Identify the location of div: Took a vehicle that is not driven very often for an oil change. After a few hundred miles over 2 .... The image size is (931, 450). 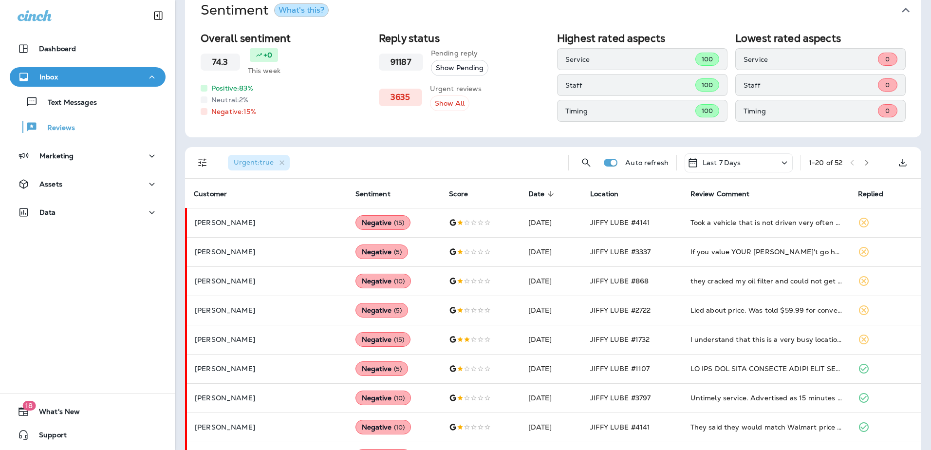
(766, 222).